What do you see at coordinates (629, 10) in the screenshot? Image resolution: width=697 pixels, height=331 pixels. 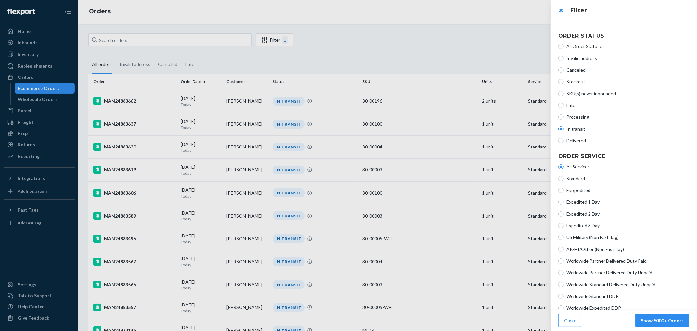 I see `h3: Filter` at bounding box center [629, 10].